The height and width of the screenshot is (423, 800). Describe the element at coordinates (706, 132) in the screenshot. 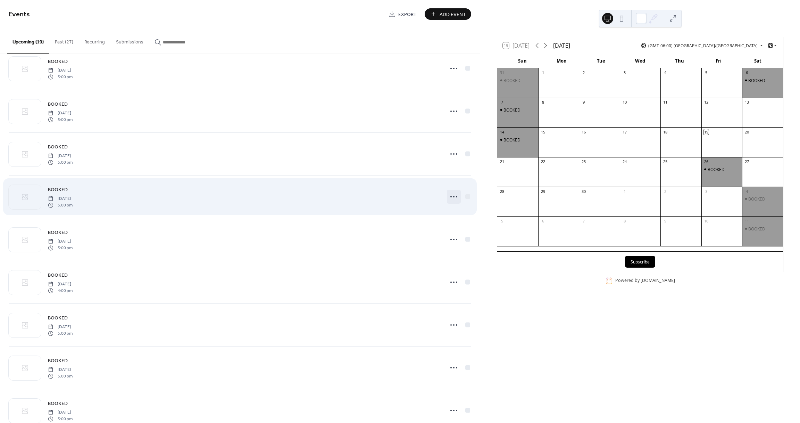

I see `div: 19` at that location.